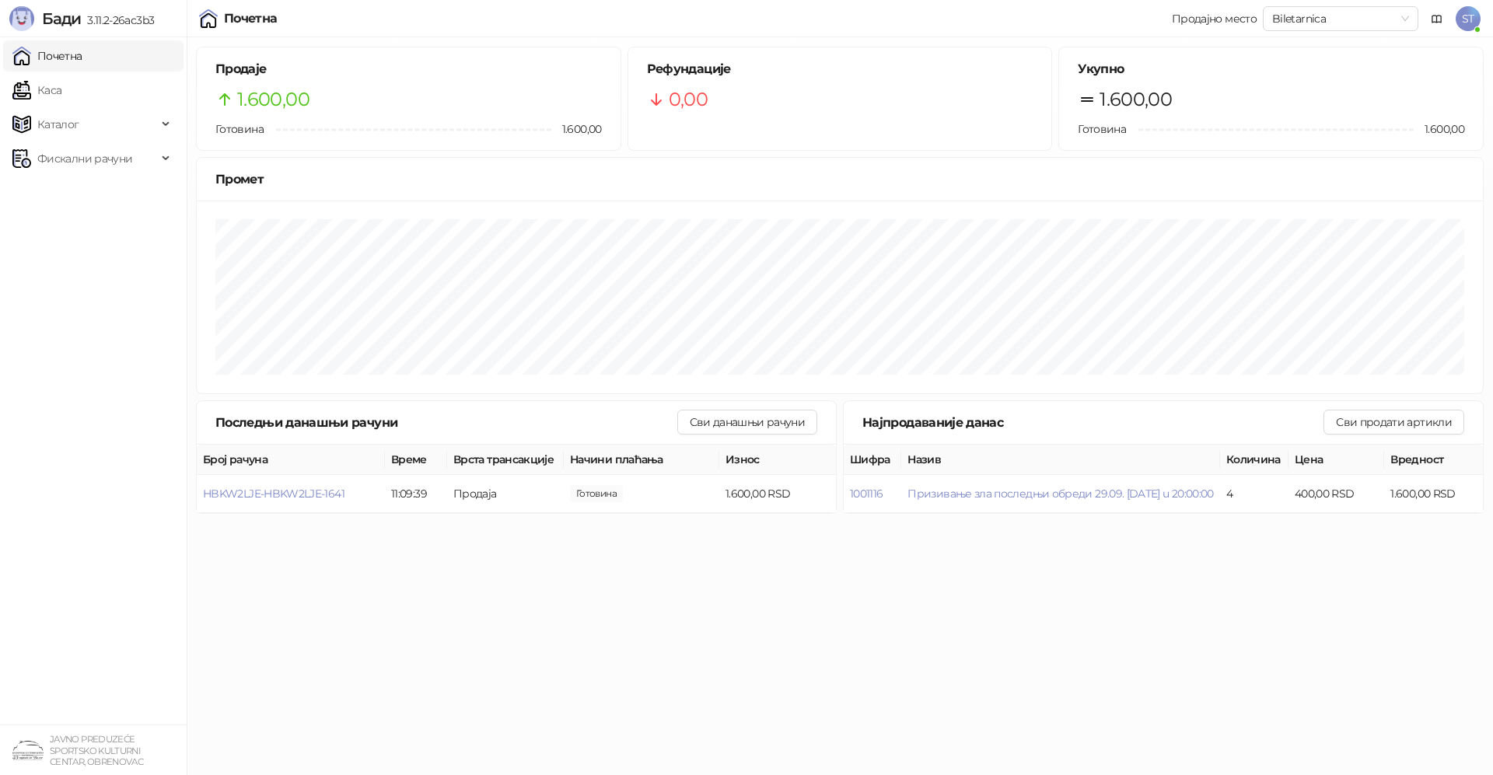 The width and height of the screenshot is (1493, 775). Describe the element at coordinates (408, 69) in the screenshot. I see `h5: Продаје` at that location.